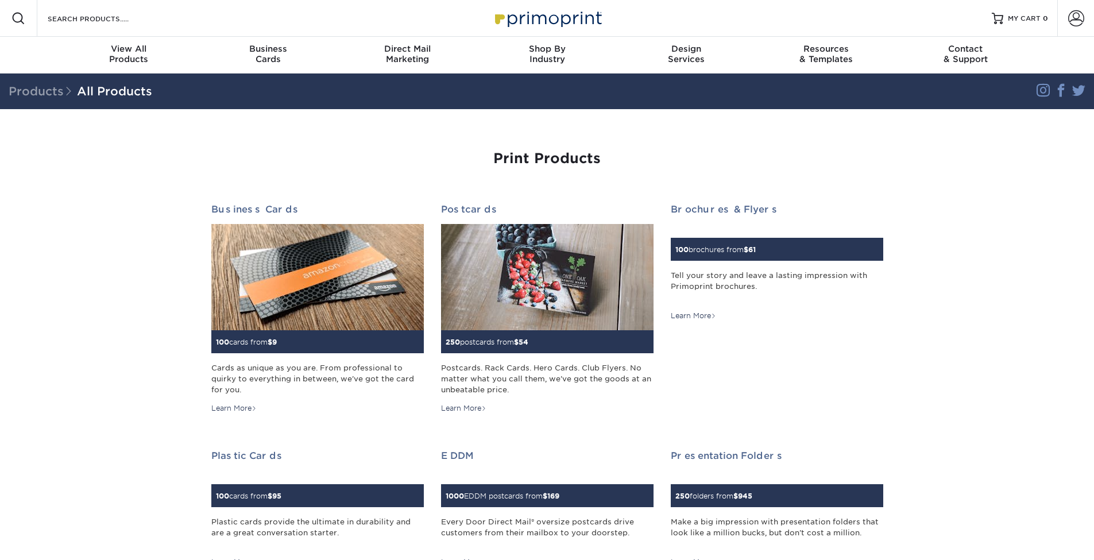  What do you see at coordinates (455, 495) in the screenshot?
I see `span: 1000` at bounding box center [455, 495].